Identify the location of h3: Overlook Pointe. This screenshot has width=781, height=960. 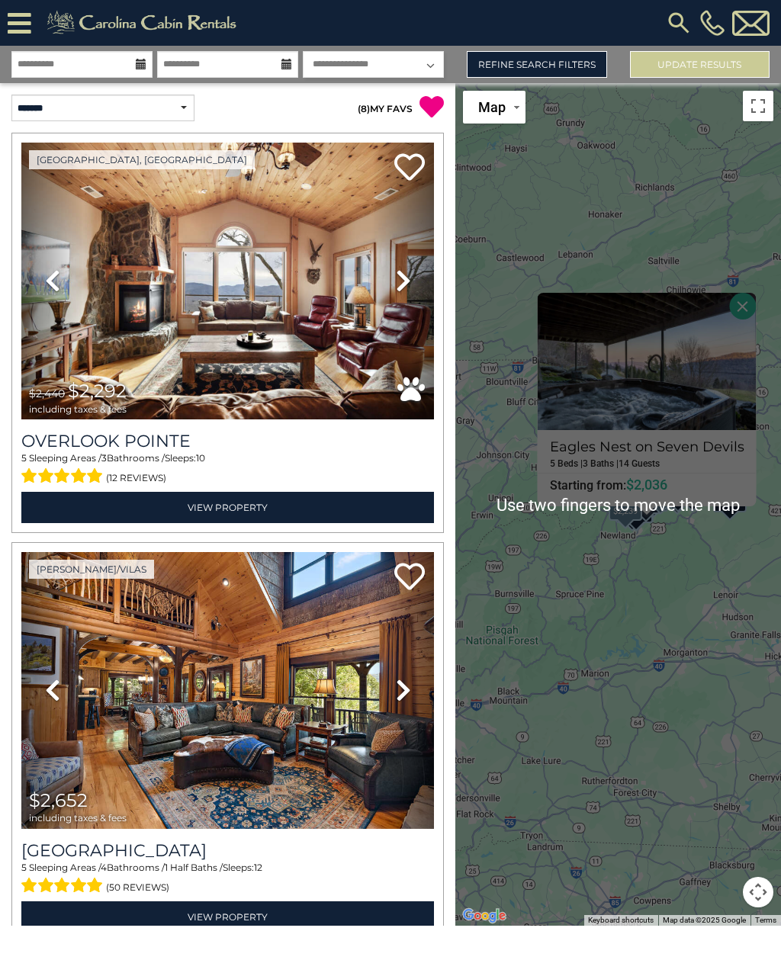
(227, 441).